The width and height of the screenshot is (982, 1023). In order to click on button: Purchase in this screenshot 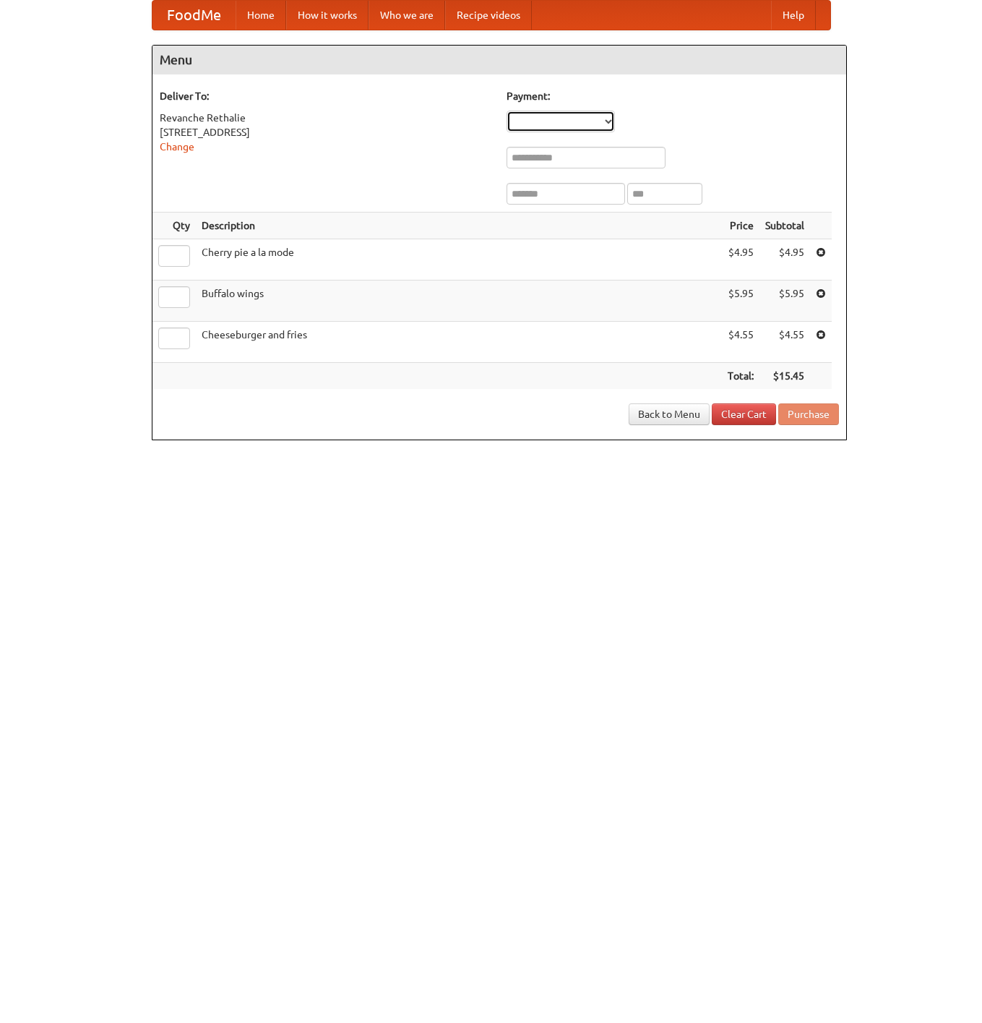, I will do `click(809, 414)`.